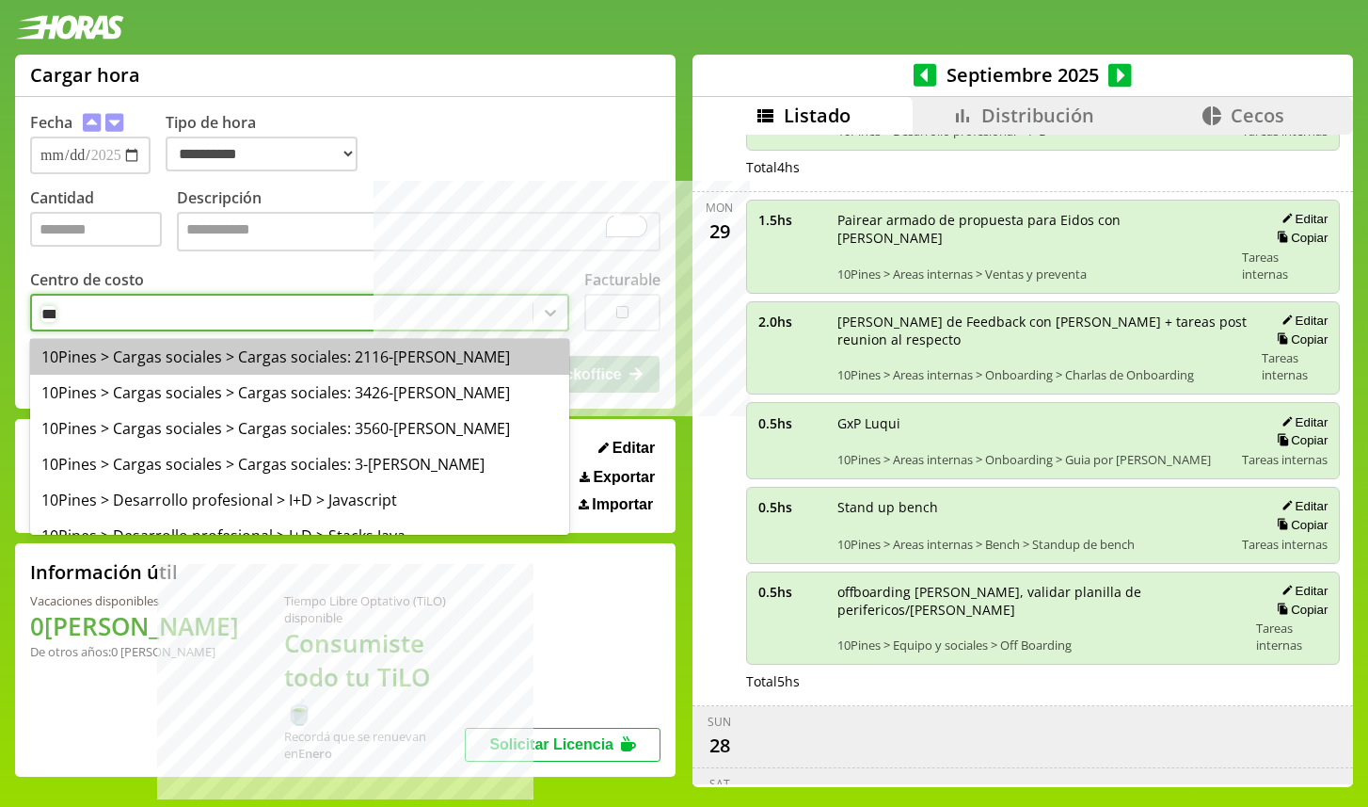  Describe the element at coordinates (375, 609) in the screenshot. I see `div: Tiempo Libre Optativo (TiLO) disponible` at that location.